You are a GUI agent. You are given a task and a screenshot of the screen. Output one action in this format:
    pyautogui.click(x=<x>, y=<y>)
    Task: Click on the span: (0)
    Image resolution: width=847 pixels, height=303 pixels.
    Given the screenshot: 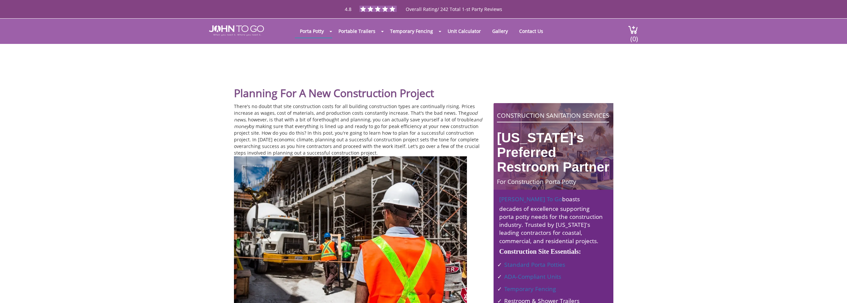 What is the action you would take?
    pyautogui.click(x=634, y=36)
    